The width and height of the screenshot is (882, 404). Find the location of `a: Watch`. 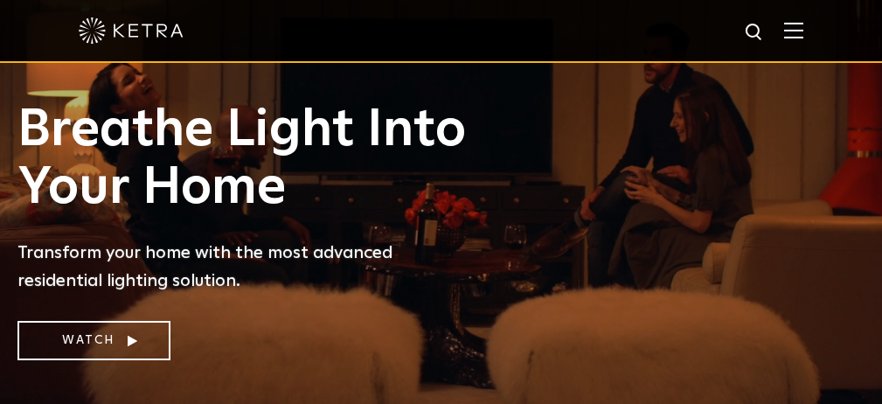

a: Watch is located at coordinates (94, 340).